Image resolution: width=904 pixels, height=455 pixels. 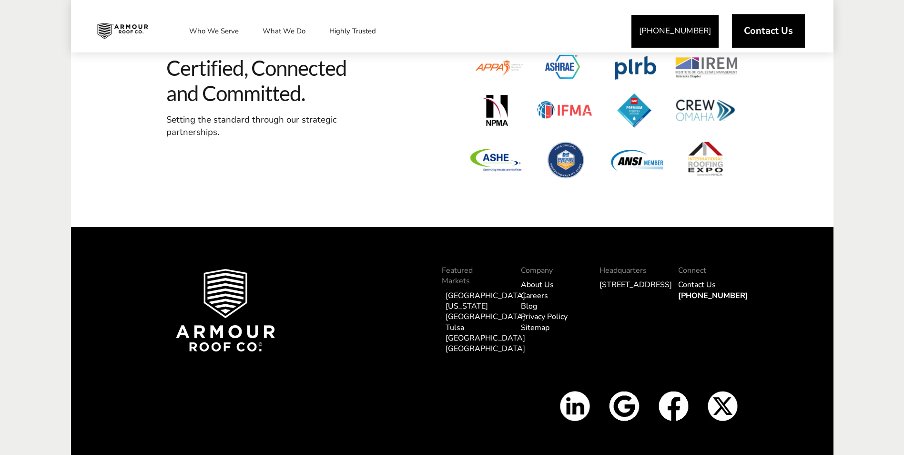 I want to click on a: Careers, so click(x=534, y=296).